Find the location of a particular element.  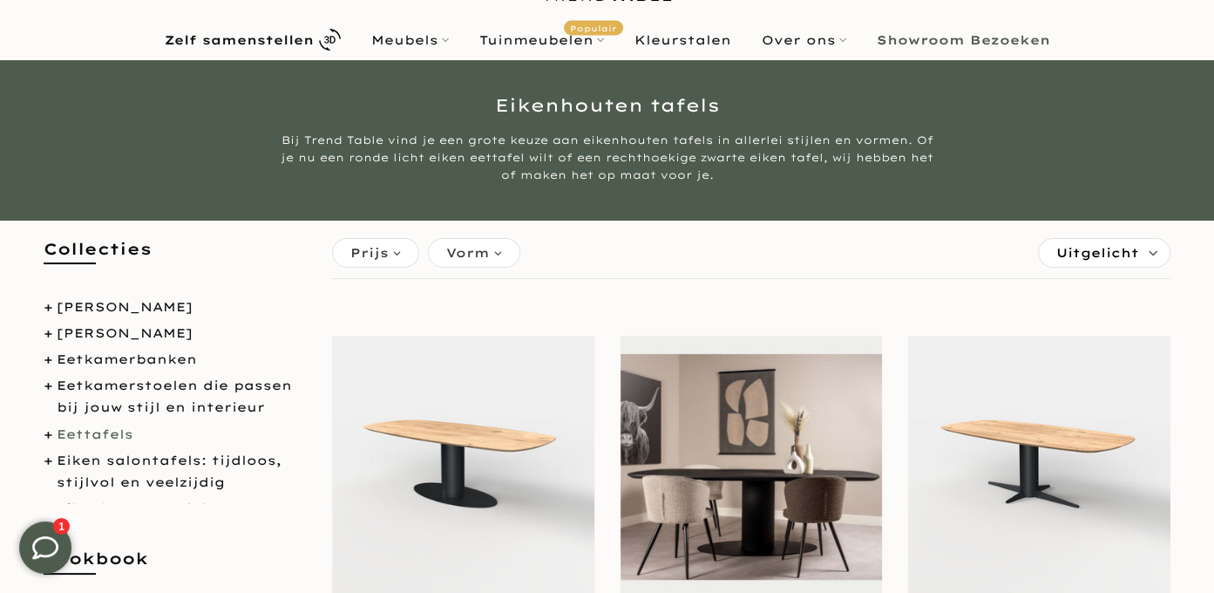

a: Showroom Bezoeken is located at coordinates (963, 40).